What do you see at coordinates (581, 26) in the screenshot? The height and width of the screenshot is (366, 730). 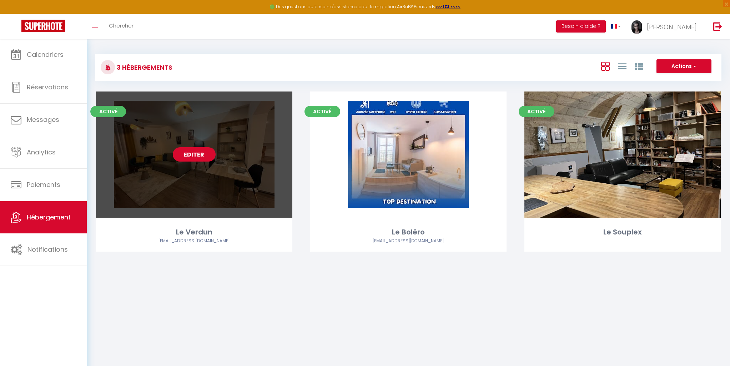 I see `button: Besoin d'aide ?` at bounding box center [581, 26].